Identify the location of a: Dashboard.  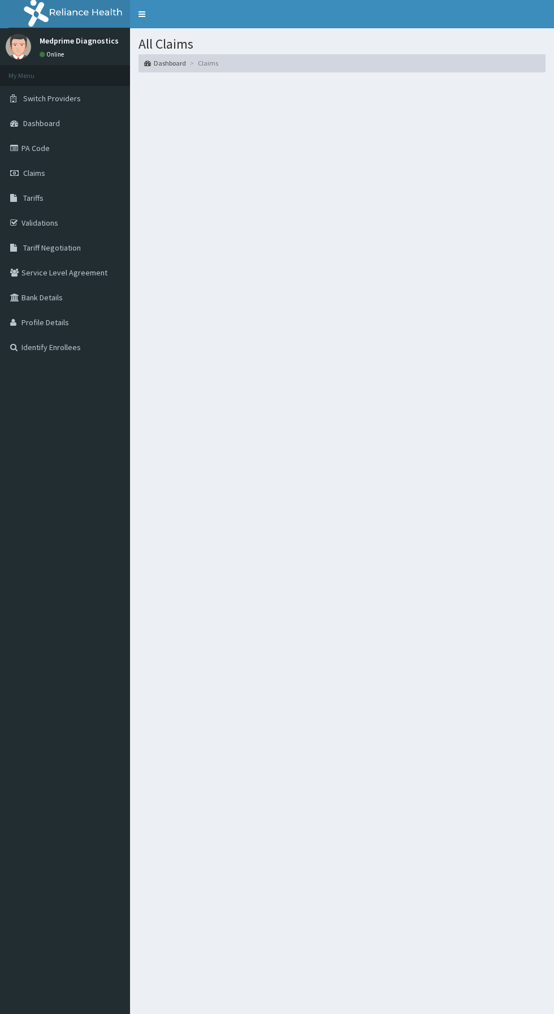
(165, 63).